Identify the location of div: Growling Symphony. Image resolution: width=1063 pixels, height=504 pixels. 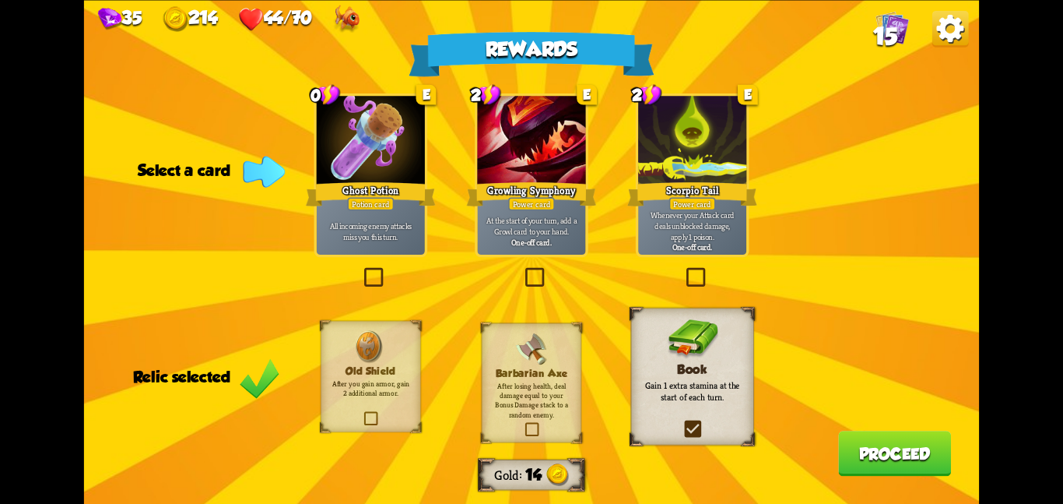
(532, 193).